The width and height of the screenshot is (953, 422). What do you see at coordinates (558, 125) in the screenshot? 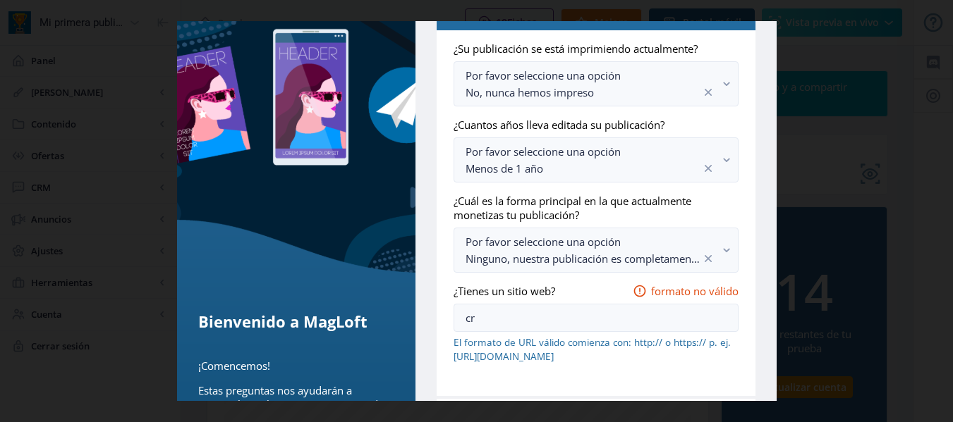
I see `font: ¿Cuantos años lleva editada su publicación?` at bounding box center [558, 125].